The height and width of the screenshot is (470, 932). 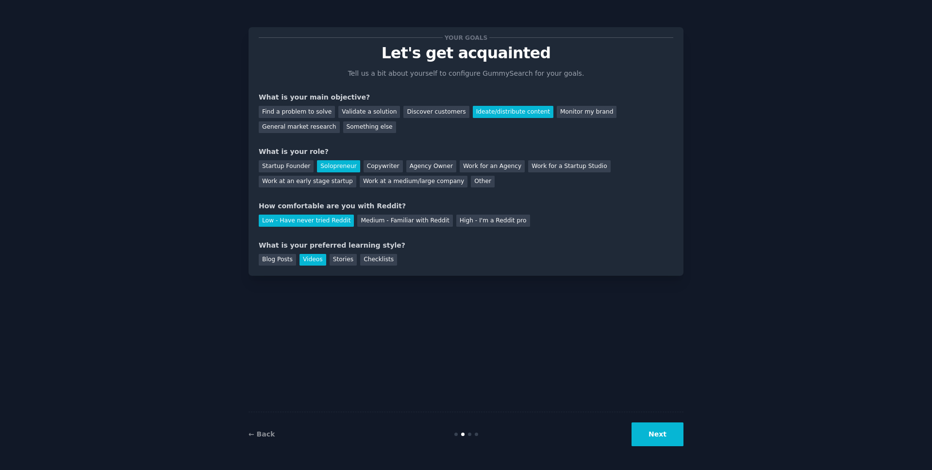 What do you see at coordinates (492, 166) in the screenshot?
I see `div: Work for an Agency` at bounding box center [492, 166].